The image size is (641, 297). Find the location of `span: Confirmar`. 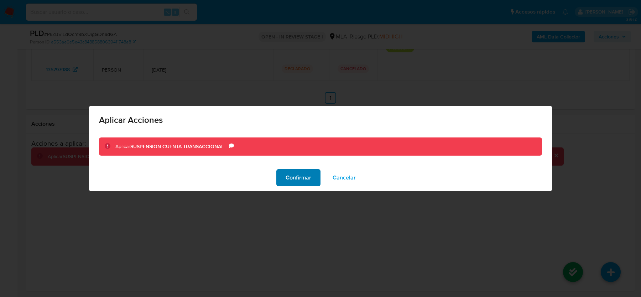

span: Confirmar is located at coordinates (298, 178).